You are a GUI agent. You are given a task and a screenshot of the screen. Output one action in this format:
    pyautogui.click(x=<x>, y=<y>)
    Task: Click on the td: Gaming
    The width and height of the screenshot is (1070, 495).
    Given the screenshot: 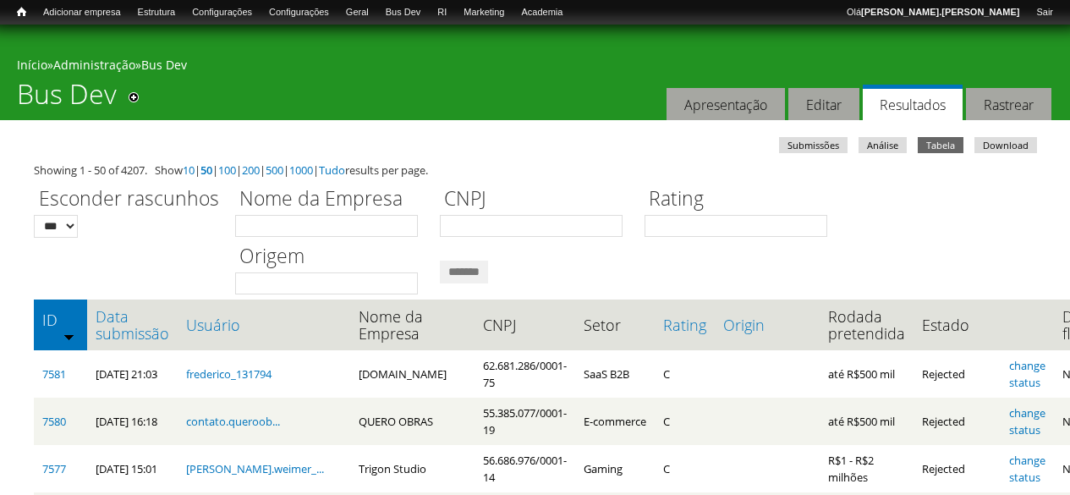 What is the action you would take?
    pyautogui.click(x=615, y=468)
    